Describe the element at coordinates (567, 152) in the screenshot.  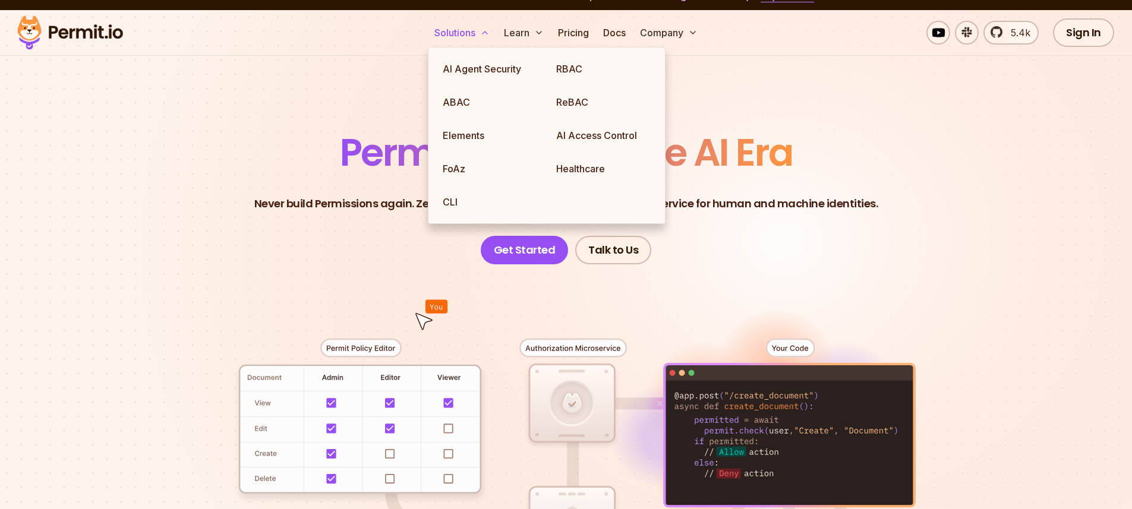
I see `span: Permissions for The AI Era` at that location.